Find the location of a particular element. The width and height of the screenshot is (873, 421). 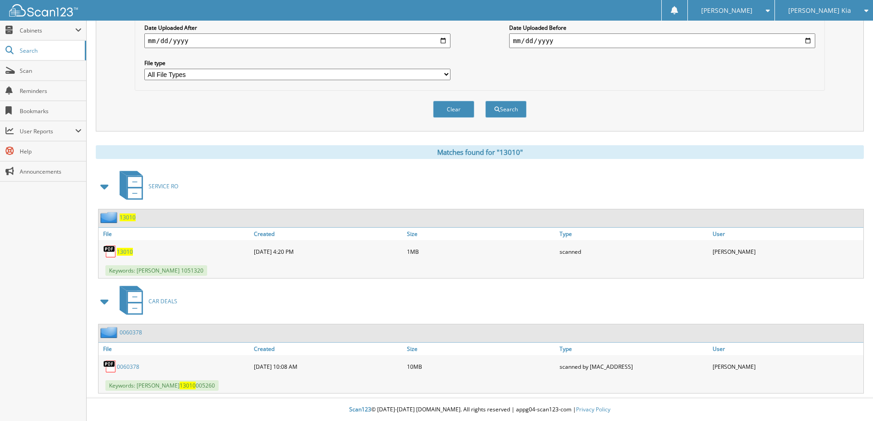

a: CAR DEALS is located at coordinates (146, 301).